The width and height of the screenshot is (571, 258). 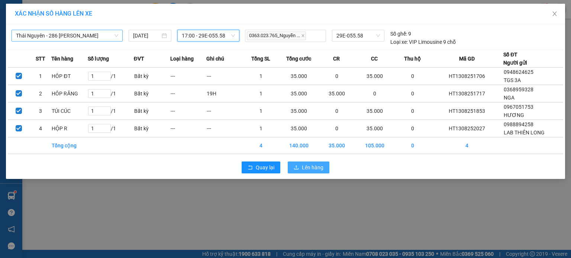 What do you see at coordinates (296, 168) in the screenshot?
I see `span: upload` at bounding box center [296, 168].